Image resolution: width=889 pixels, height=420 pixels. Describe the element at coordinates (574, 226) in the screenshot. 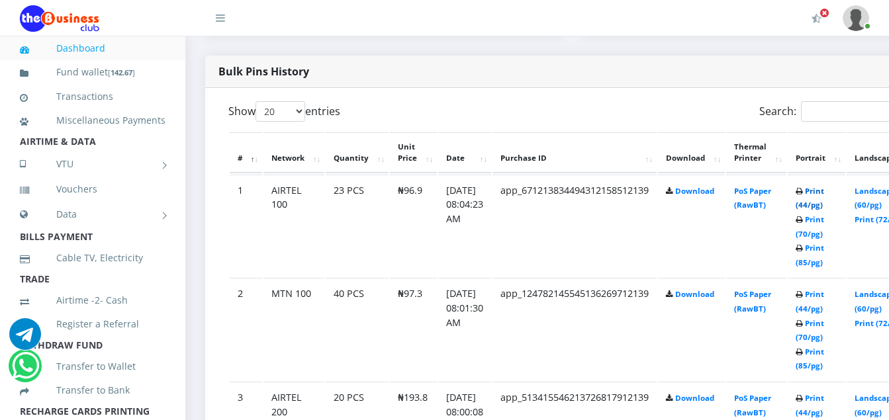

I see `td: app_671213834494312158512139` at that location.